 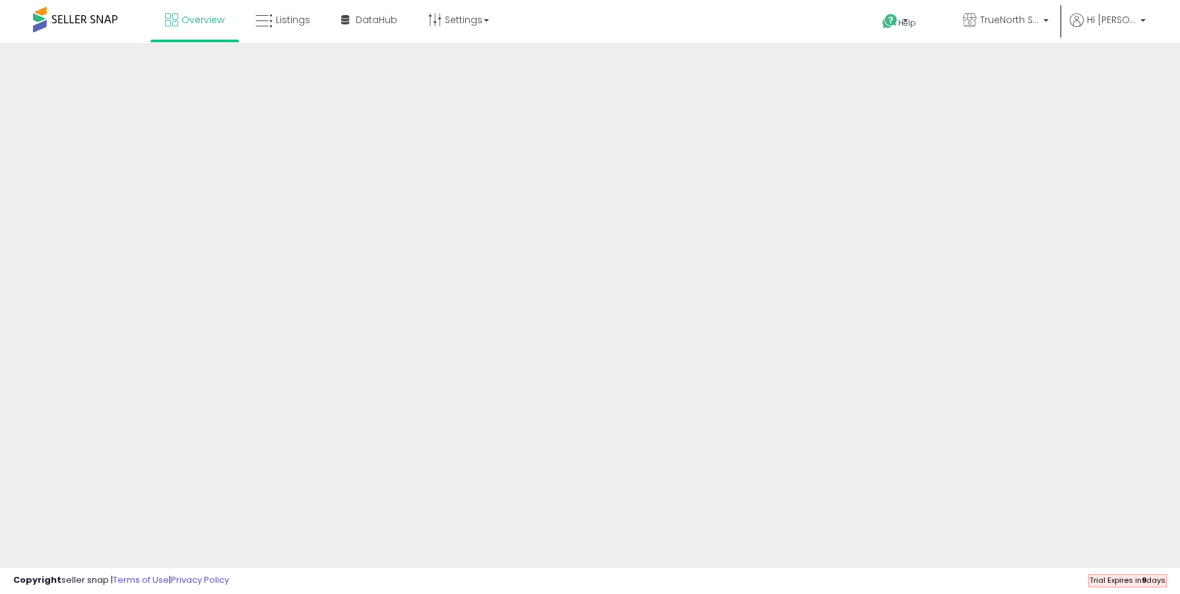 I want to click on span: Overview, so click(x=203, y=20).